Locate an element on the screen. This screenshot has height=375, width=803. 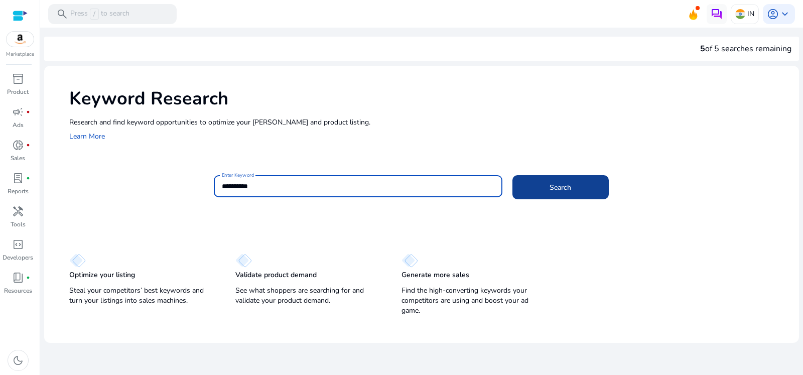
p: Marketplace is located at coordinates (20, 54).